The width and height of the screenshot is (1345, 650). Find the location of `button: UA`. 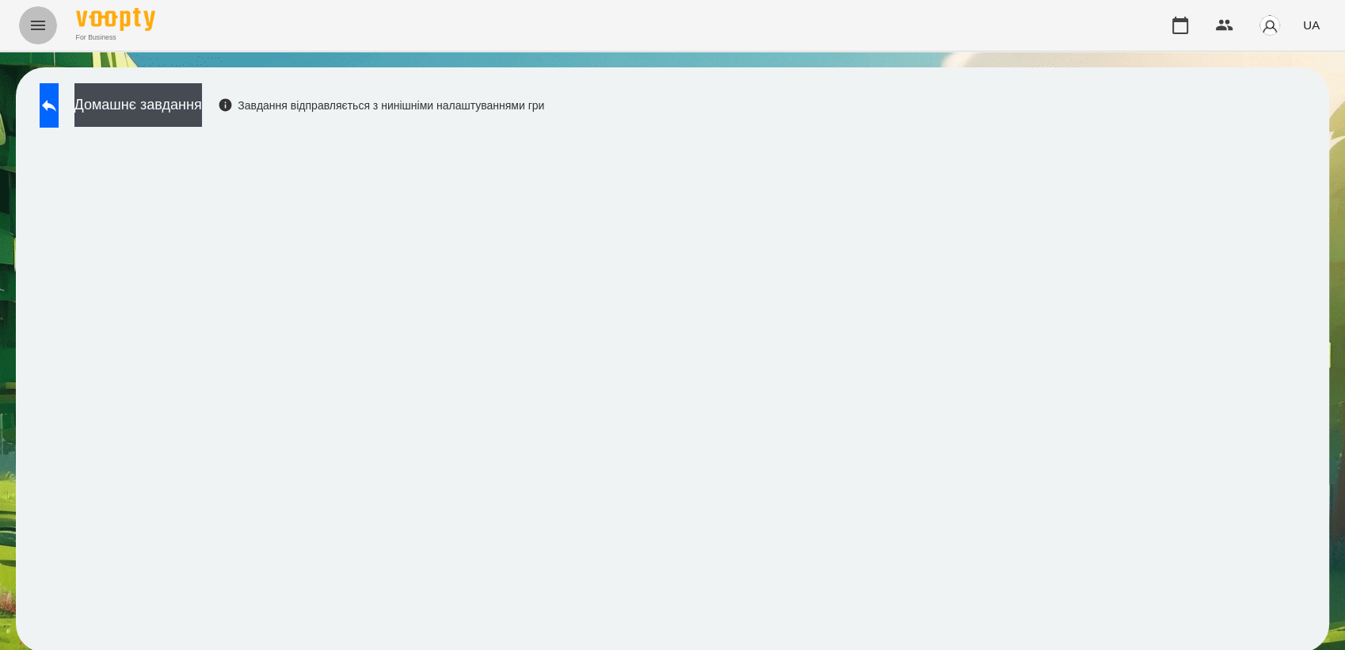

button: UA is located at coordinates (1311, 25).